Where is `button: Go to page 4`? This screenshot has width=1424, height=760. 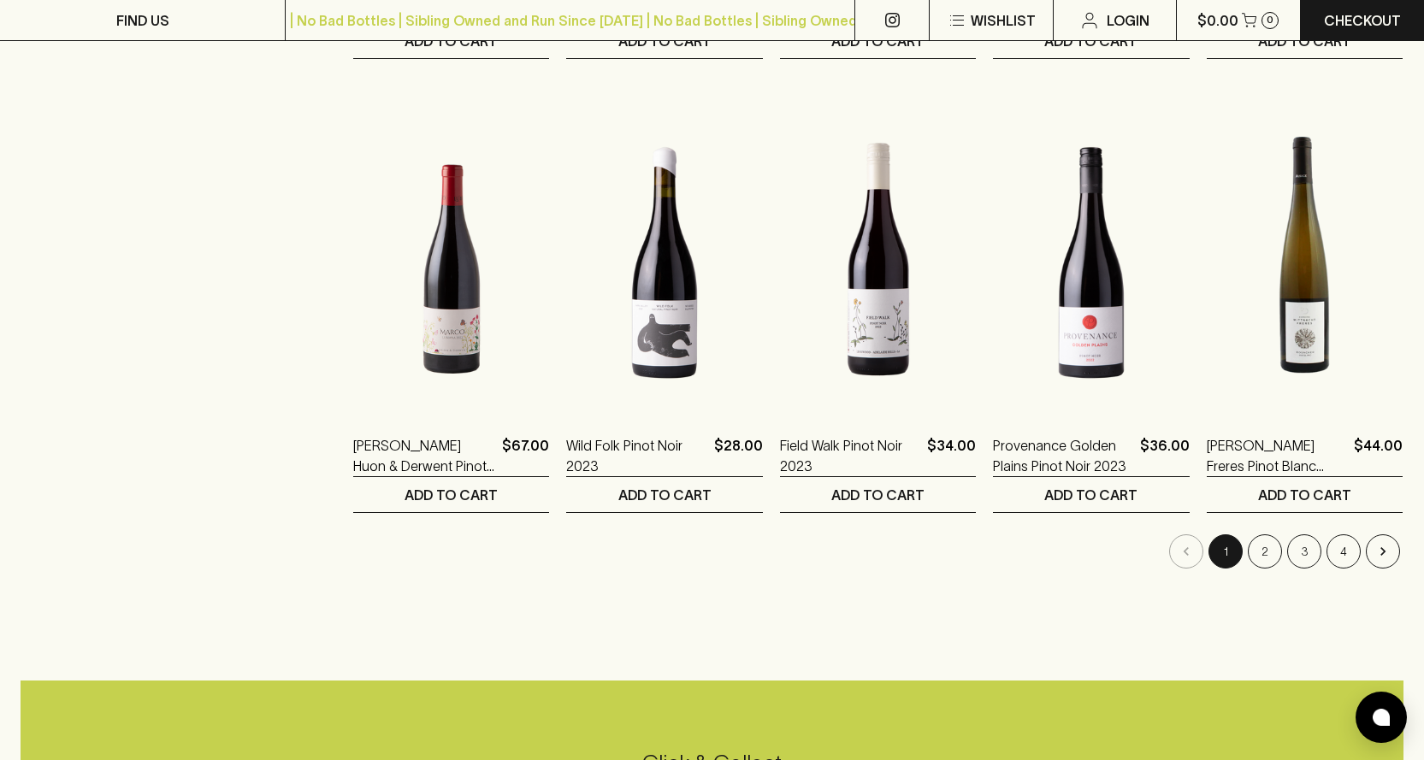 button: Go to page 4 is located at coordinates (1343, 551).